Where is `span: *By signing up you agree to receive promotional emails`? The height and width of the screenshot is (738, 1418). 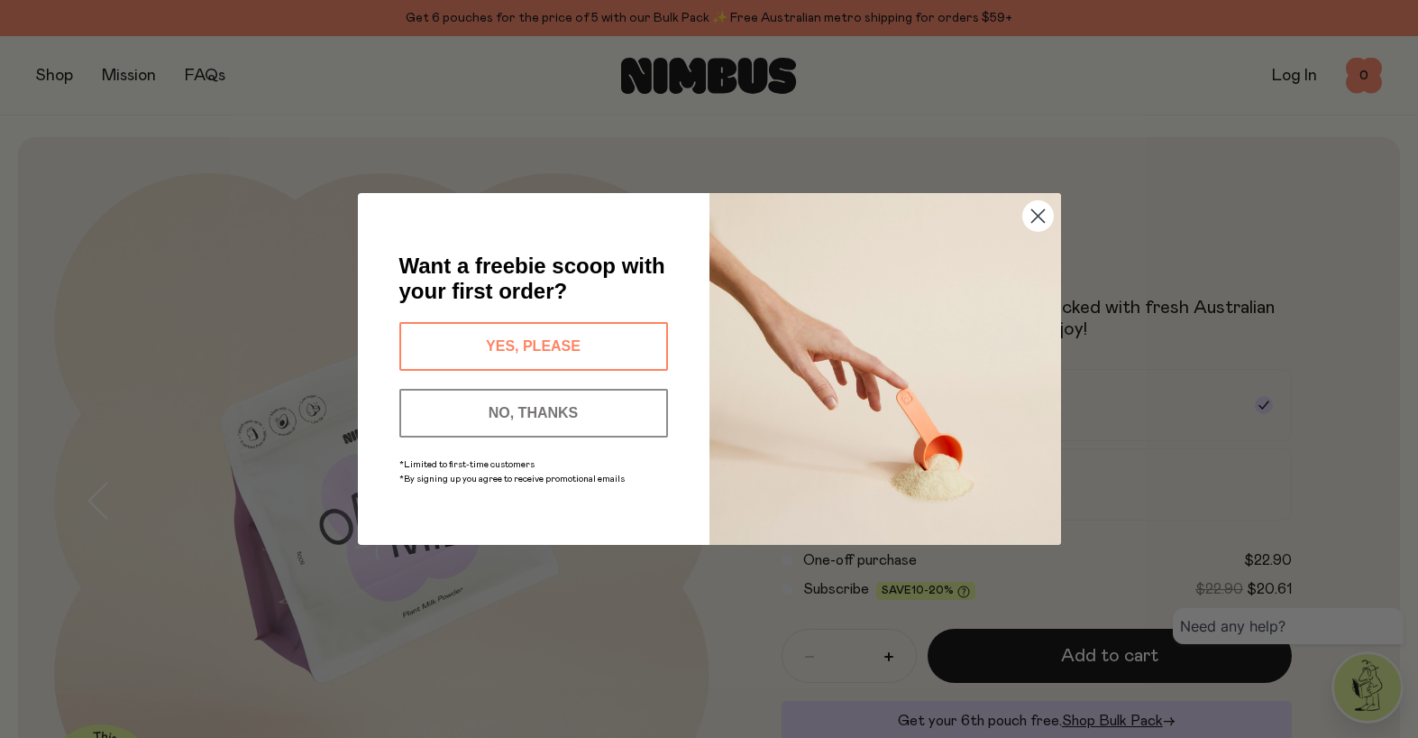 span: *By signing up you agree to receive promotional emails is located at coordinates (512, 479).